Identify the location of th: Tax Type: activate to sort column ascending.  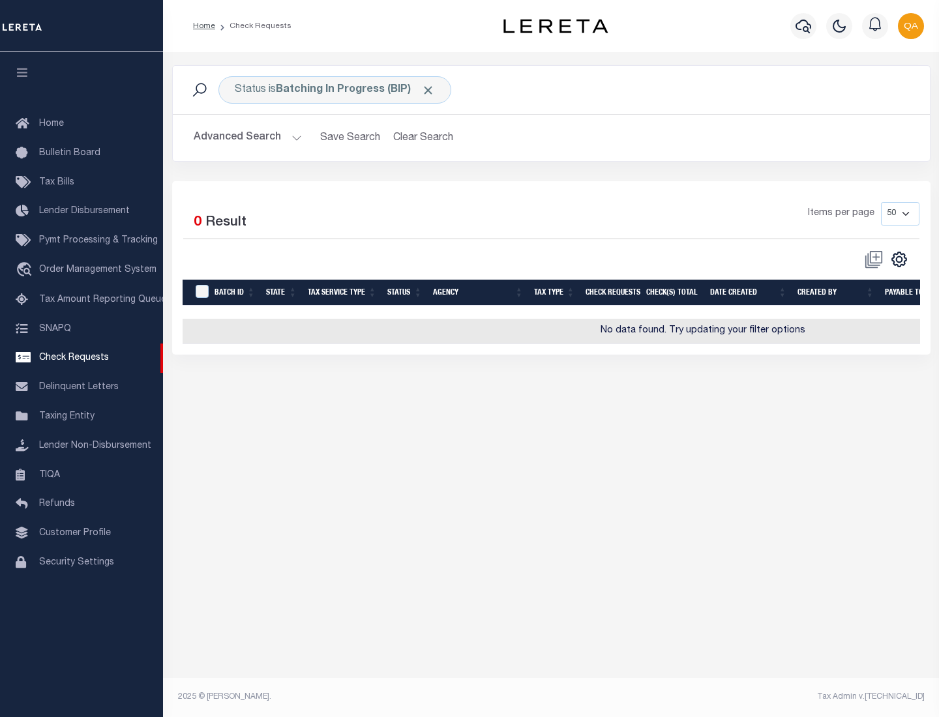
(554, 293).